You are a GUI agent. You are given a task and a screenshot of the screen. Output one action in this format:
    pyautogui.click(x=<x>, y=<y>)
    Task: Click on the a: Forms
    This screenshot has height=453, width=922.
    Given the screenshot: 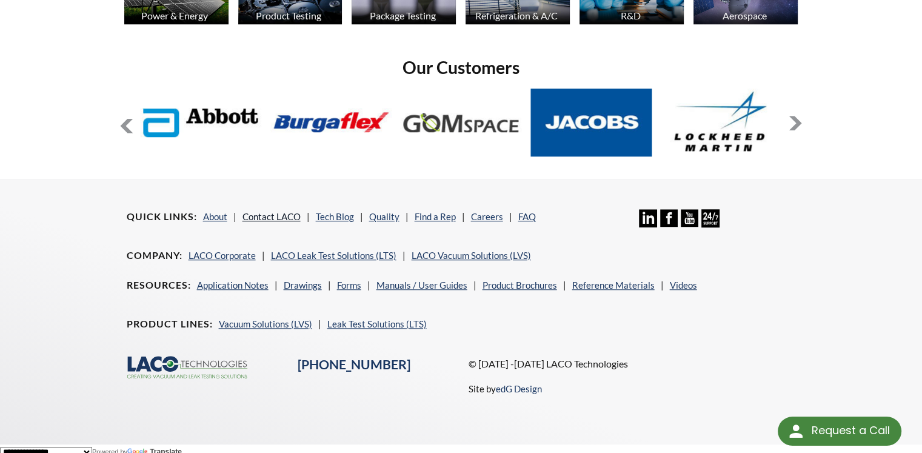 What is the action you would take?
    pyautogui.click(x=349, y=285)
    